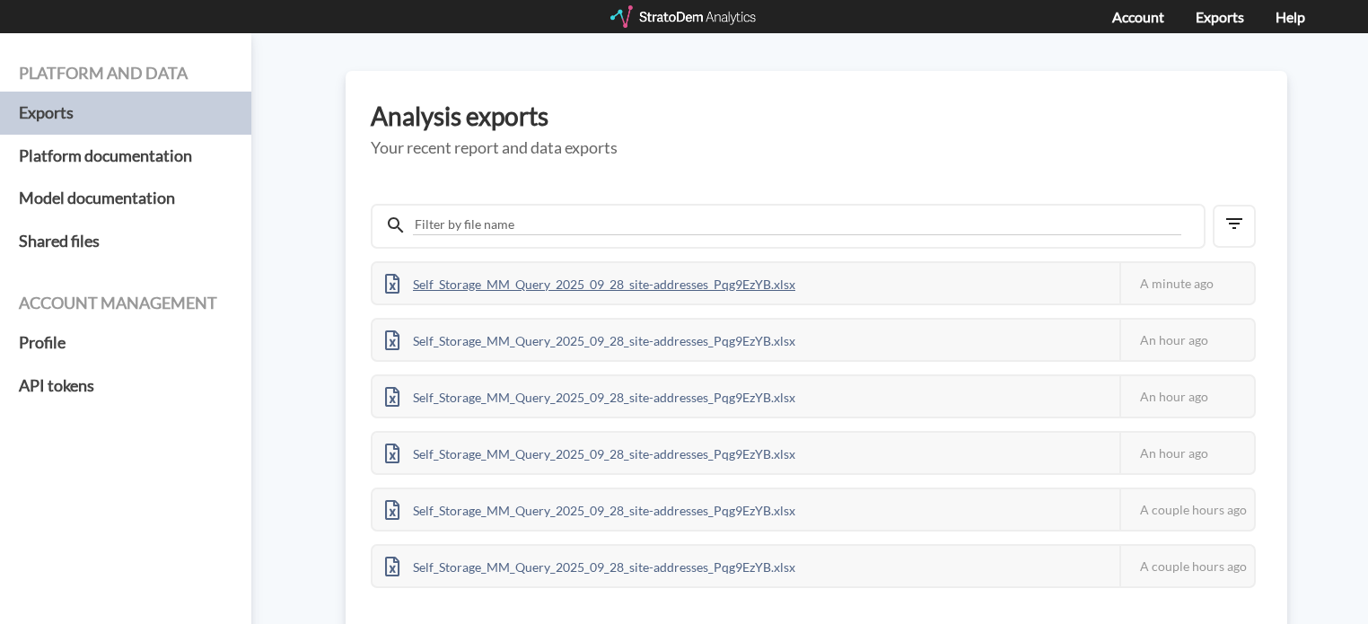 The width and height of the screenshot is (1368, 624). I want to click on a: Platform documentation, so click(126, 156).